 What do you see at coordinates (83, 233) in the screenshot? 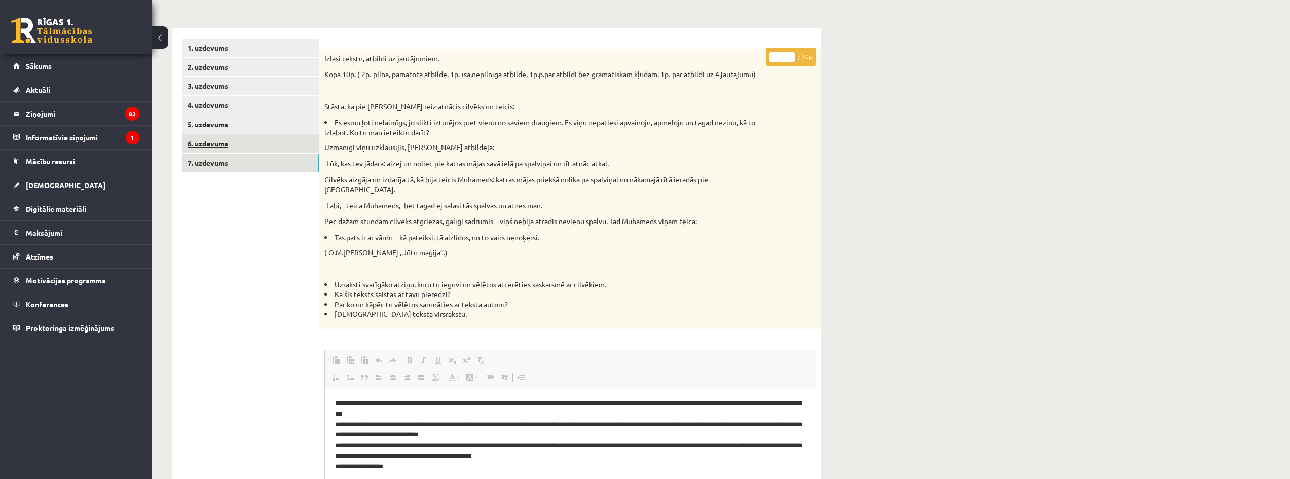
I see `legend: Maksājumi` at bounding box center [83, 233].